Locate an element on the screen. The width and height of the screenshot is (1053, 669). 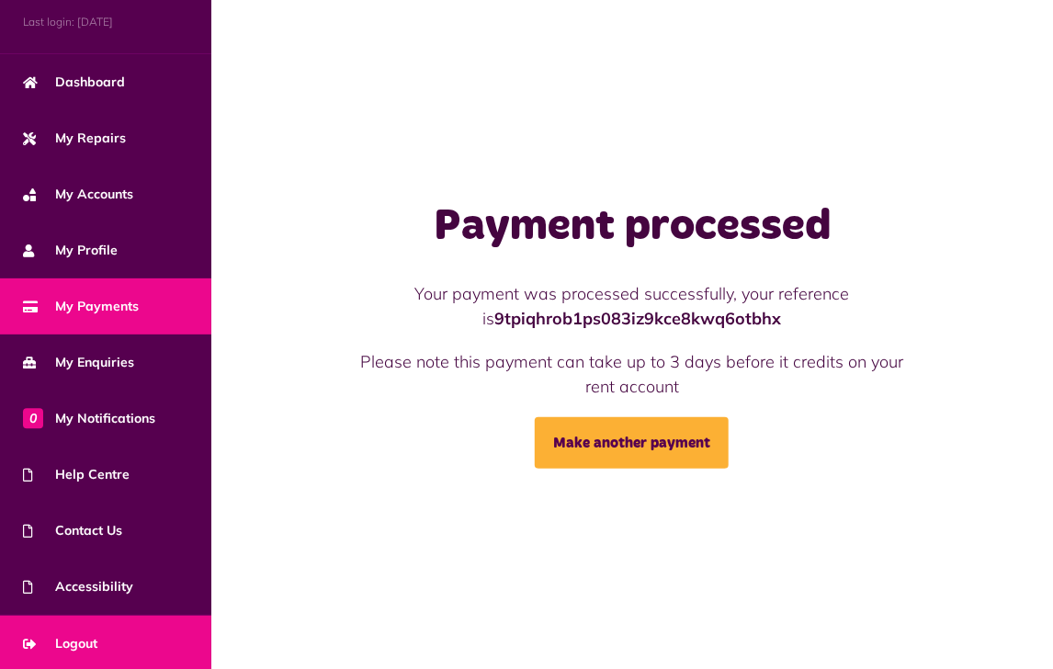
span: My Payments is located at coordinates (81, 306).